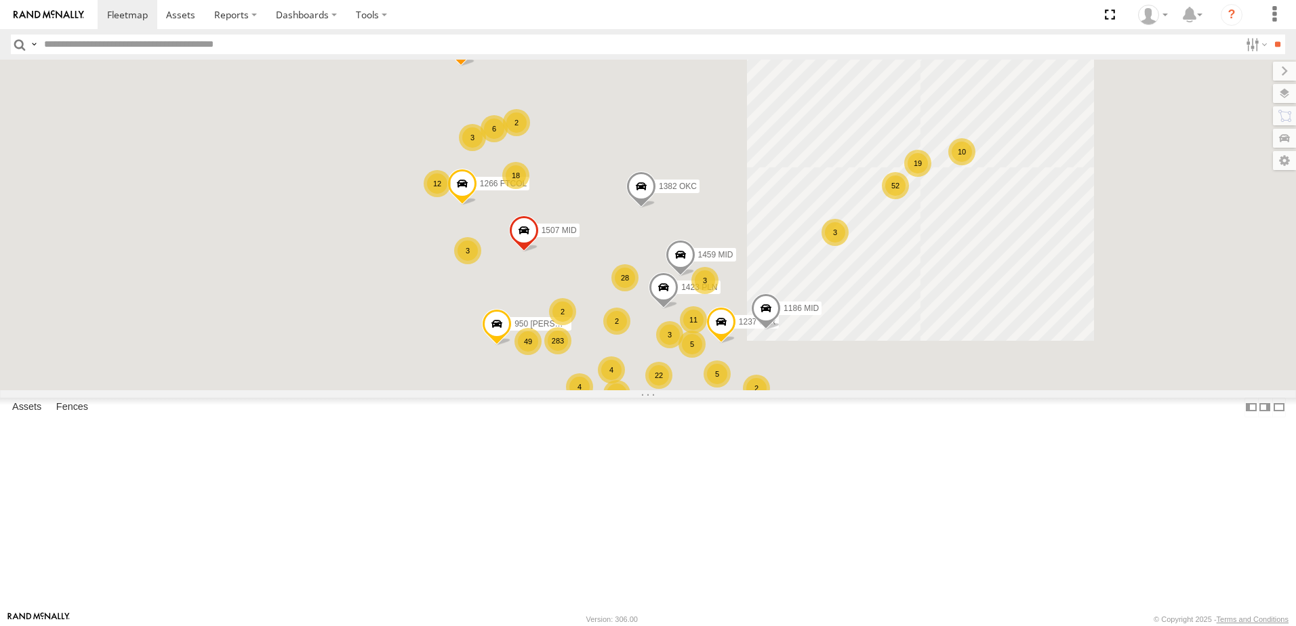 The height and width of the screenshot is (626, 1296). Describe the element at coordinates (895, 186) in the screenshot. I see `div: 52` at that location.